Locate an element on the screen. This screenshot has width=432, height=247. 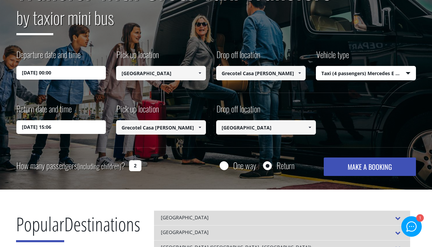
label: Return date and time is located at coordinates (44, 111).